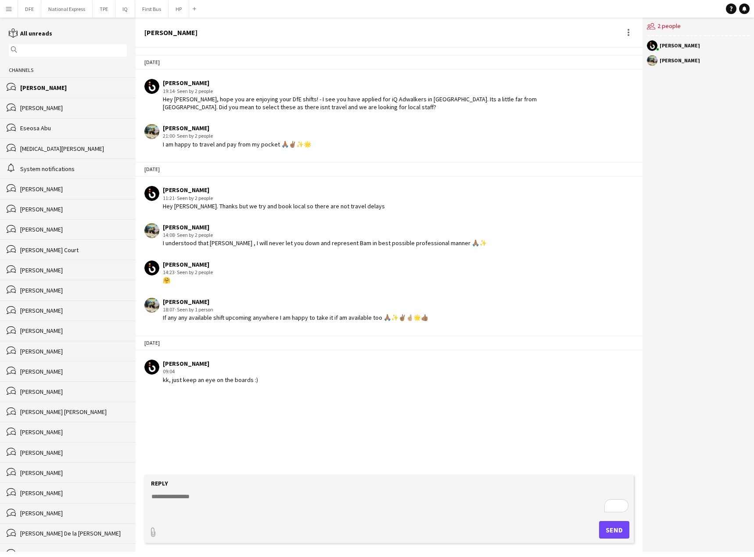 This screenshot has height=557, width=754. Describe the element at coordinates (237, 144) in the screenshot. I see `div: I am happy to travel and pay from my pocket 🙏🏽✌🏽✨🌟` at that location.